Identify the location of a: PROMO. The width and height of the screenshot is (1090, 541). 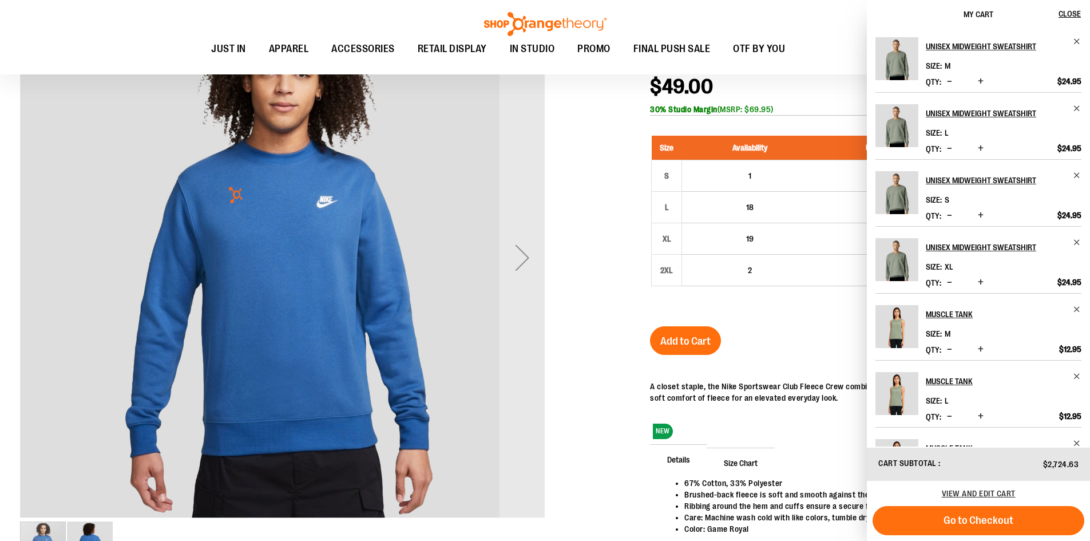
(594, 49).